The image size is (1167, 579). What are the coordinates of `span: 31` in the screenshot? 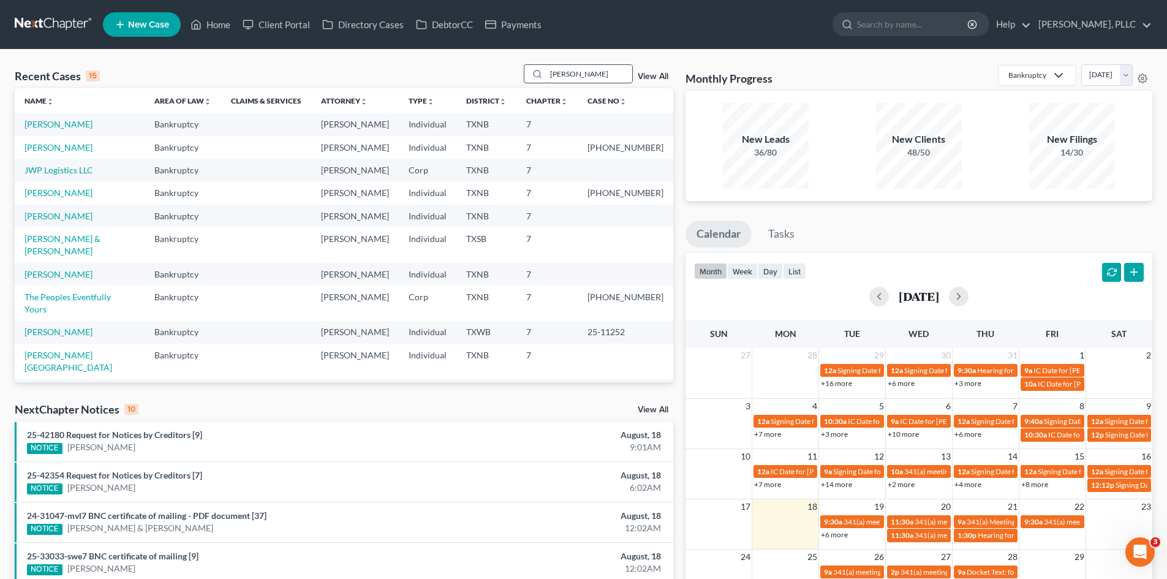 It's located at (1013, 355).